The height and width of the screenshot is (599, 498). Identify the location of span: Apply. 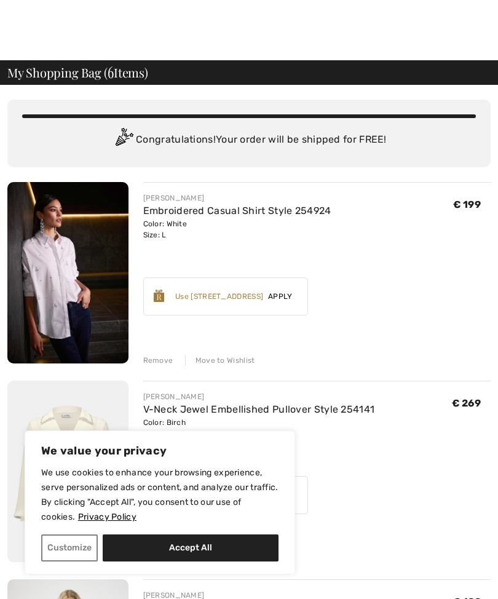
(280, 296).